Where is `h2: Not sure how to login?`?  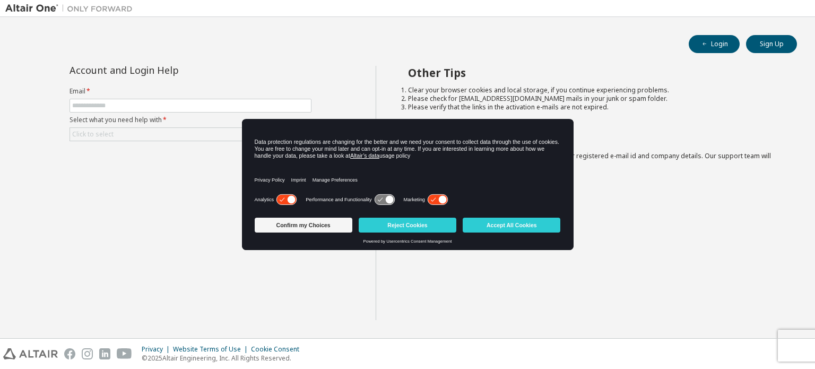 h2: Not sure how to login? is located at coordinates (593, 139).